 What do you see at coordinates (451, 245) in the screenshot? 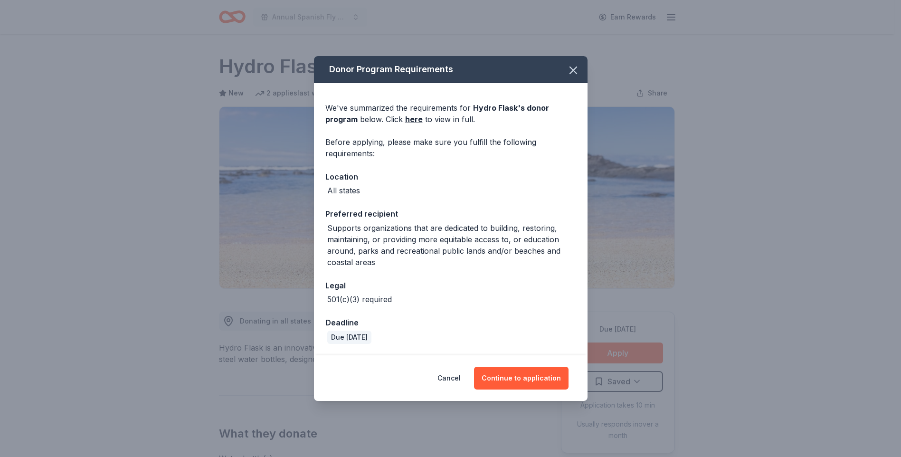
I see `div: Supports organizations that are dedicated to building, restoring, maintaining, or providing more ...` at bounding box center [451, 245].